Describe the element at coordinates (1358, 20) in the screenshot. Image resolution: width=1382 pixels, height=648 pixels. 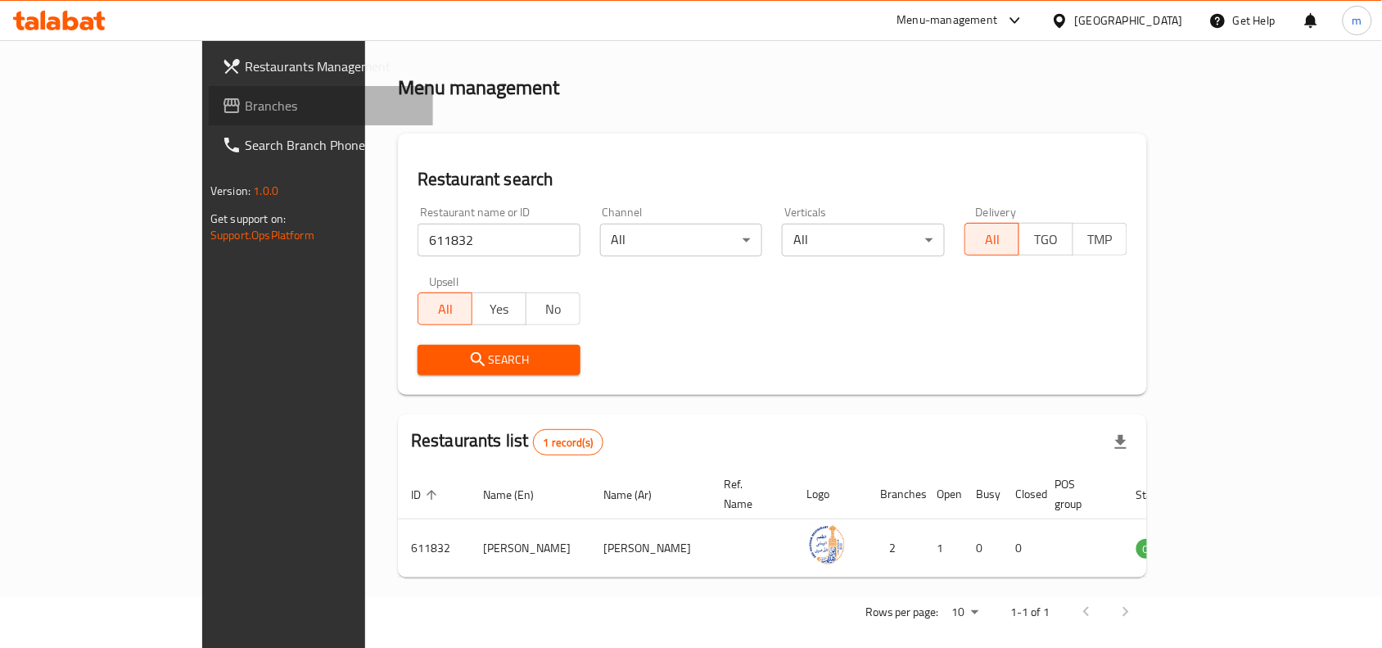
I see `span: m` at that location.